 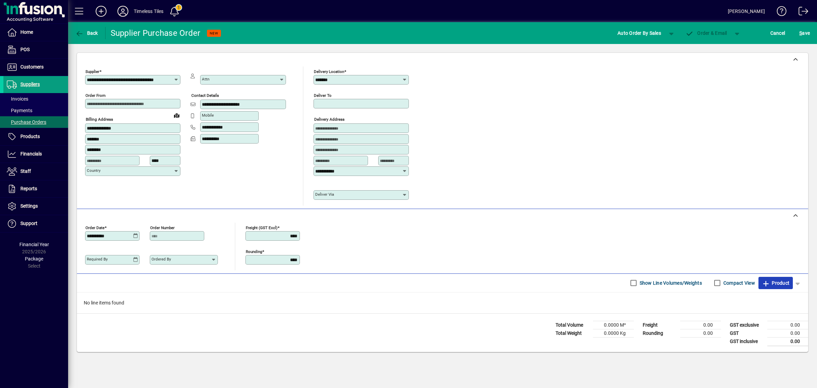 I want to click on a: Settings, so click(x=36, y=206).